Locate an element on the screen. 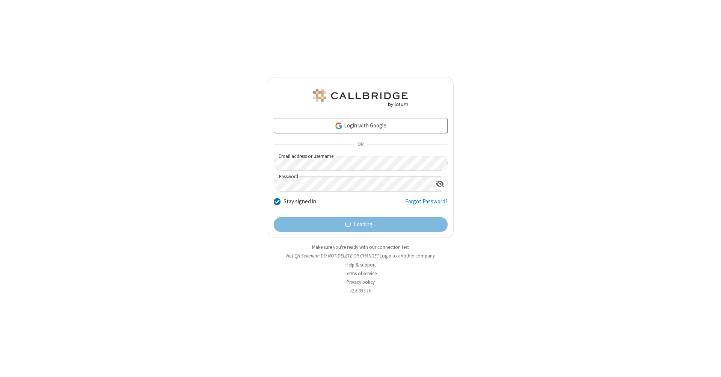  a: Privacy policy is located at coordinates (360, 282).